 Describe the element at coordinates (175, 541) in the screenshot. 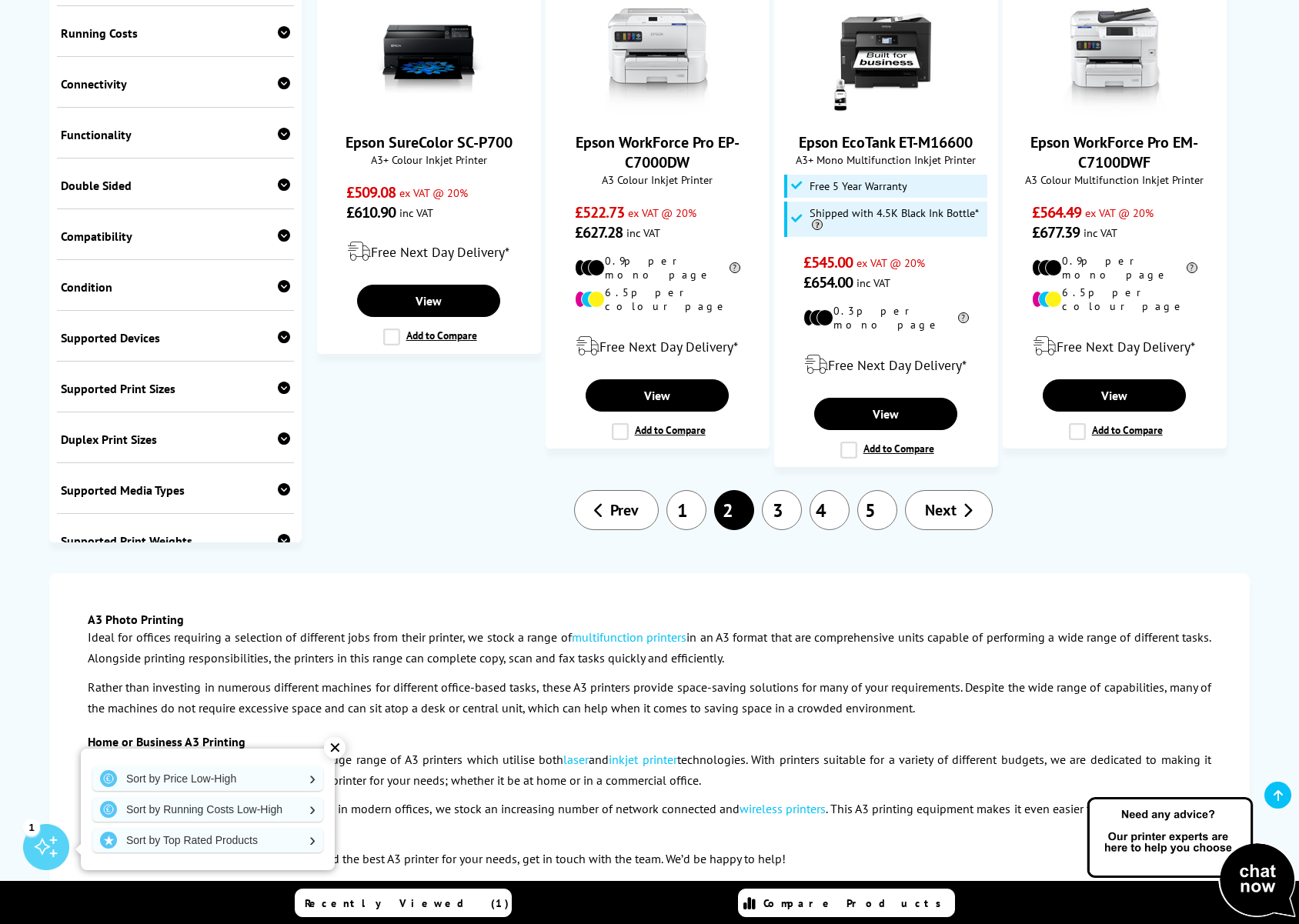

I see `div: Supported Print Weights` at that location.